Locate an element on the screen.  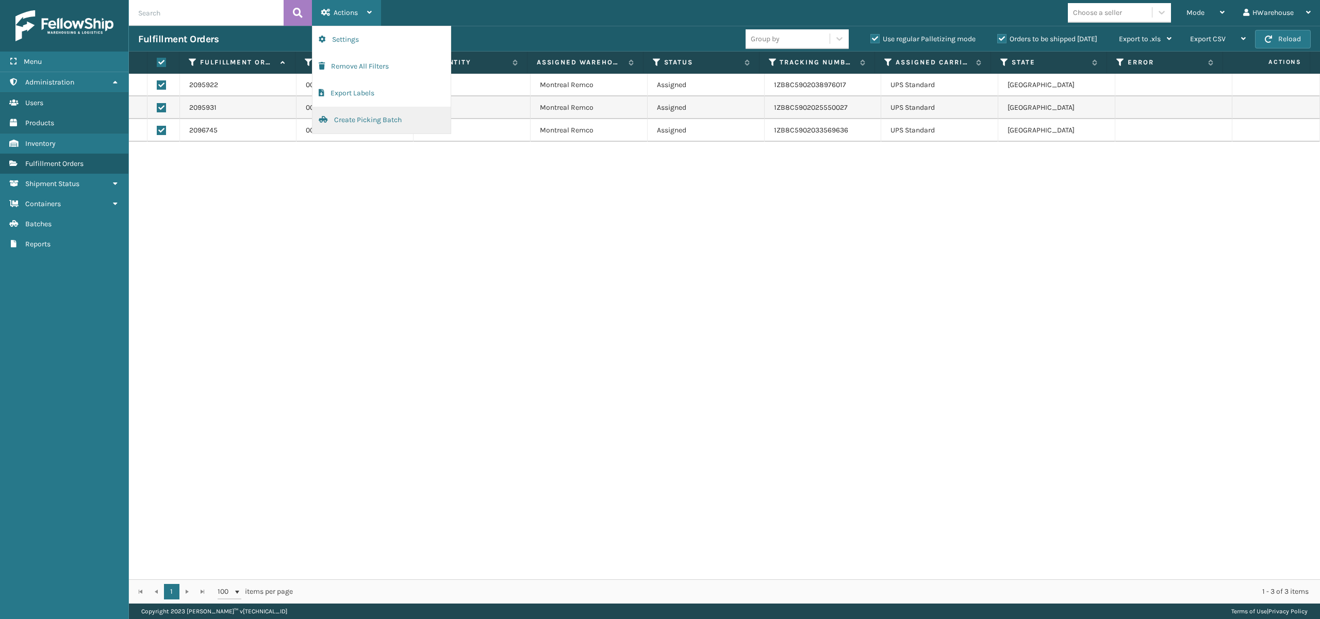
img: logo is located at coordinates (64, 26).